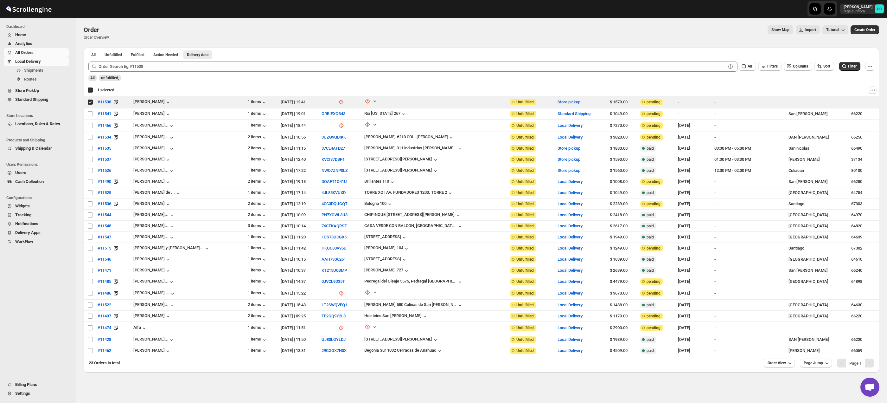  What do you see at coordinates (334, 237) in the screenshot?
I see `button: 1OS78UCGX5` at bounding box center [334, 237].